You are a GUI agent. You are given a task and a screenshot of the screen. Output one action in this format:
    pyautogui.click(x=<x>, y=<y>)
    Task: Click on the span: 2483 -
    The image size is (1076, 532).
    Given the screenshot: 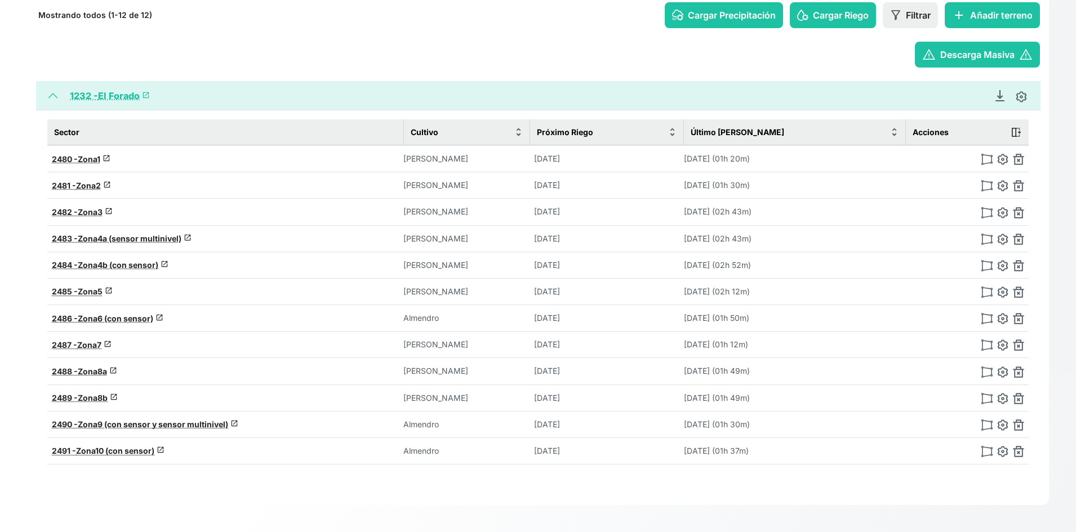 What is the action you would take?
    pyautogui.click(x=65, y=238)
    